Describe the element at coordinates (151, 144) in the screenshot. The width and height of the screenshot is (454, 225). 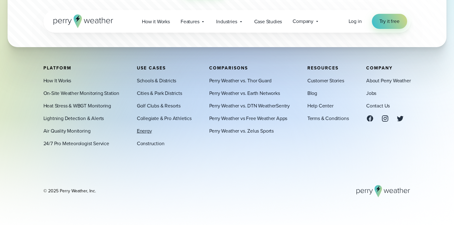
I see `a: Construction` at that location.